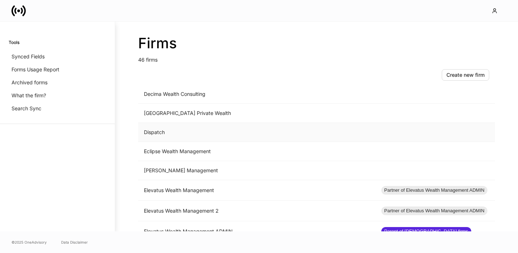 The height and width of the screenshot is (253, 518). I want to click on a: Data Disclaimer, so click(75, 242).